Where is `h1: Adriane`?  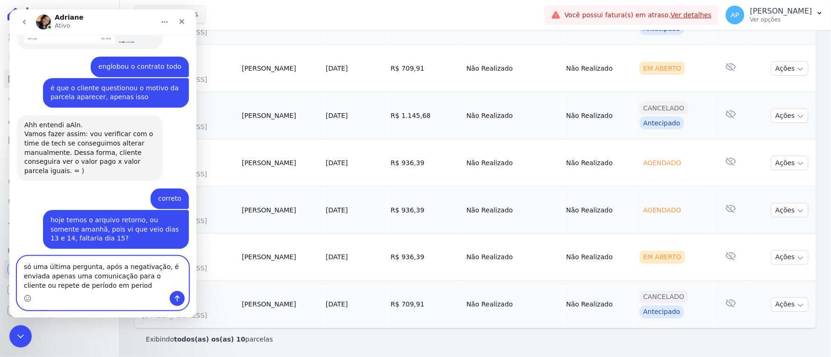 h1: Adriane is located at coordinates (59, 8).